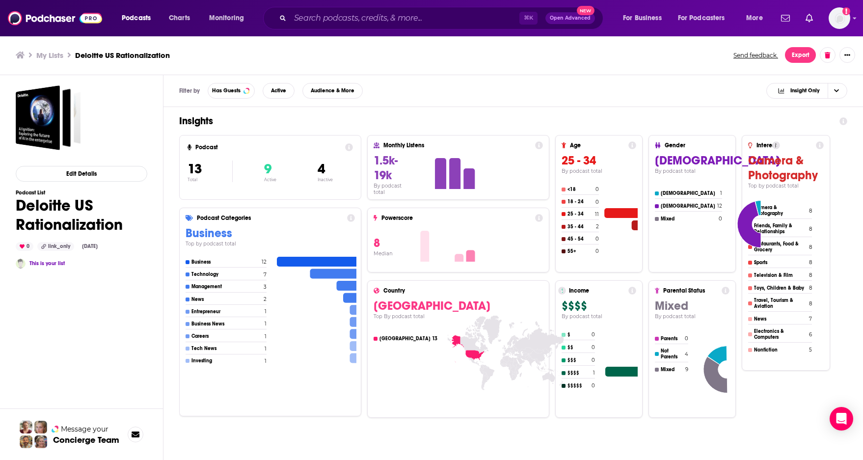 The image size is (863, 460). What do you see at coordinates (780, 334) in the screenshot?
I see `h4: Electronics & Computers` at bounding box center [780, 334].